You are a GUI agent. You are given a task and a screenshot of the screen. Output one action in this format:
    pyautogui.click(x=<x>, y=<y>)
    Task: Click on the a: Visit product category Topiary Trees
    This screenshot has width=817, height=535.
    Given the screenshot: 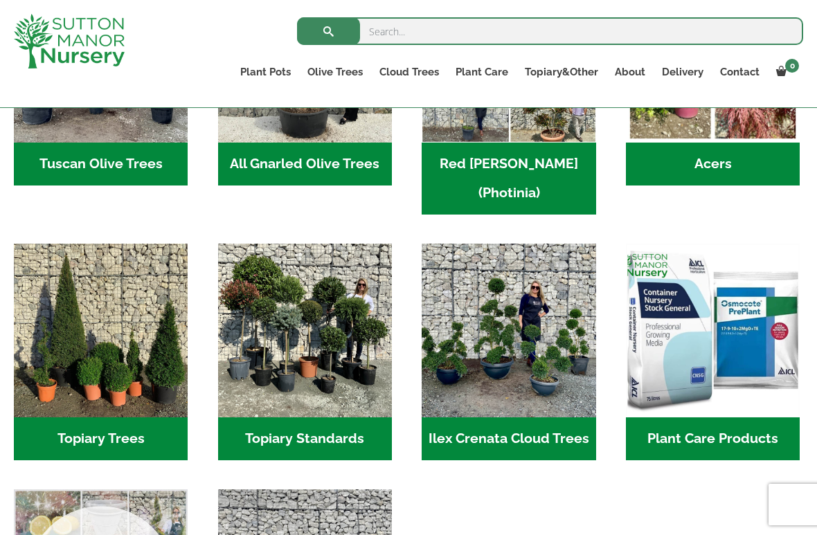 What is the action you would take?
    pyautogui.click(x=100, y=352)
    